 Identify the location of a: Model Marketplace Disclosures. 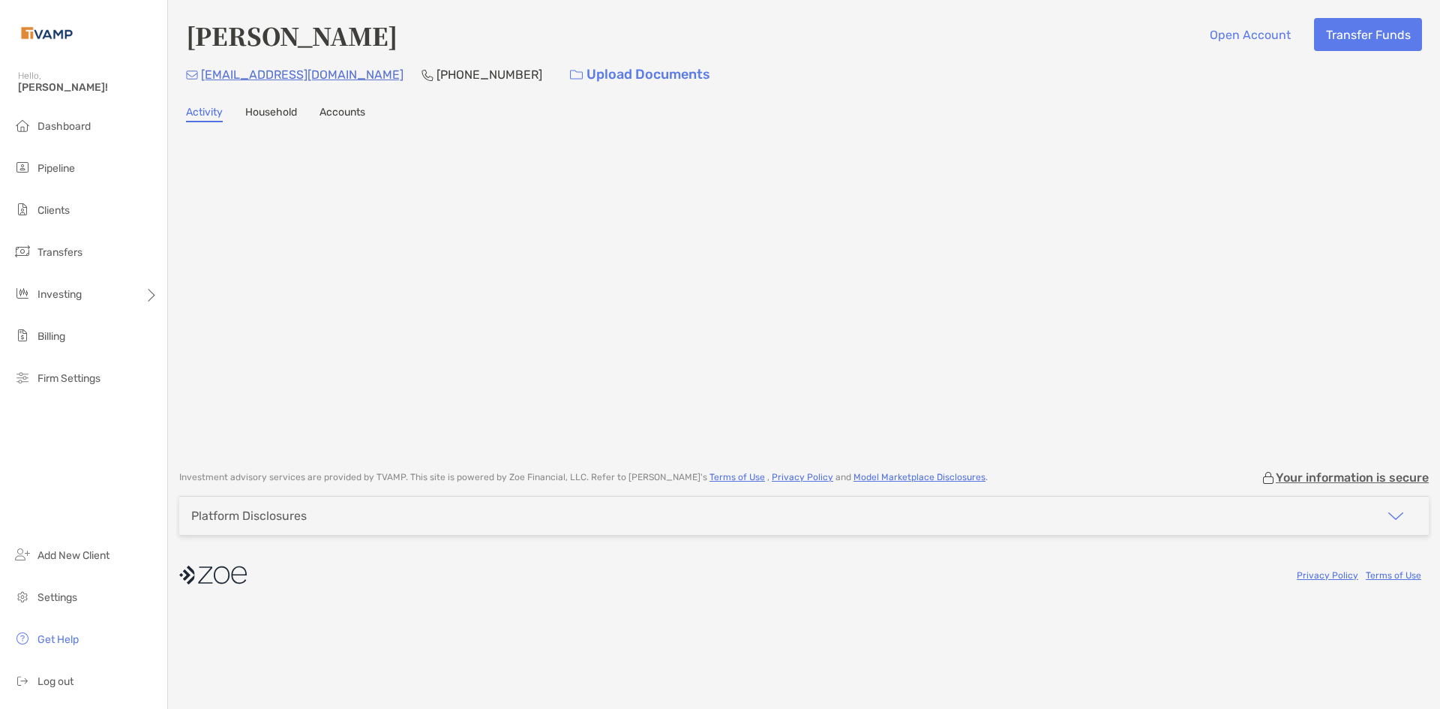
(919, 477).